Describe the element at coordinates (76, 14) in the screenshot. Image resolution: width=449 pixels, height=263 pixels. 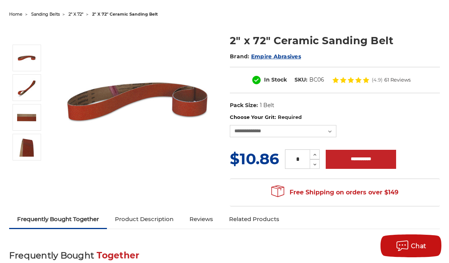
I see `a: 2" x 72"` at that location.